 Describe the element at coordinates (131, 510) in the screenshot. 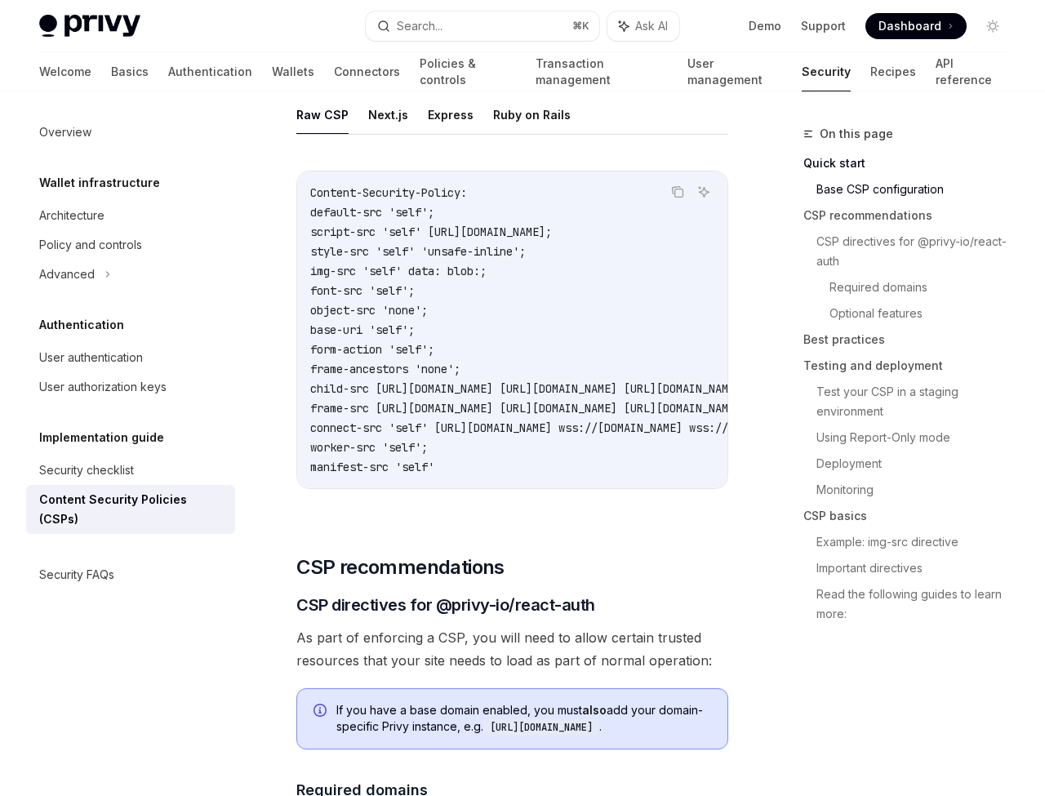

I see `a: Content Security Policies (CSPs)` at that location.